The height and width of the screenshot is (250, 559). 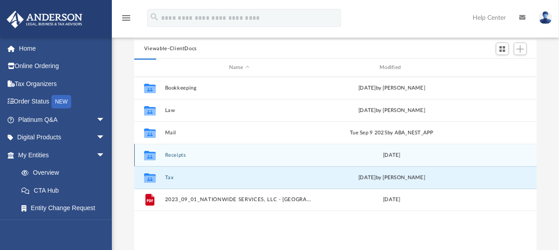 What do you see at coordinates (239, 110) in the screenshot?
I see `button: Law` at bounding box center [239, 110].